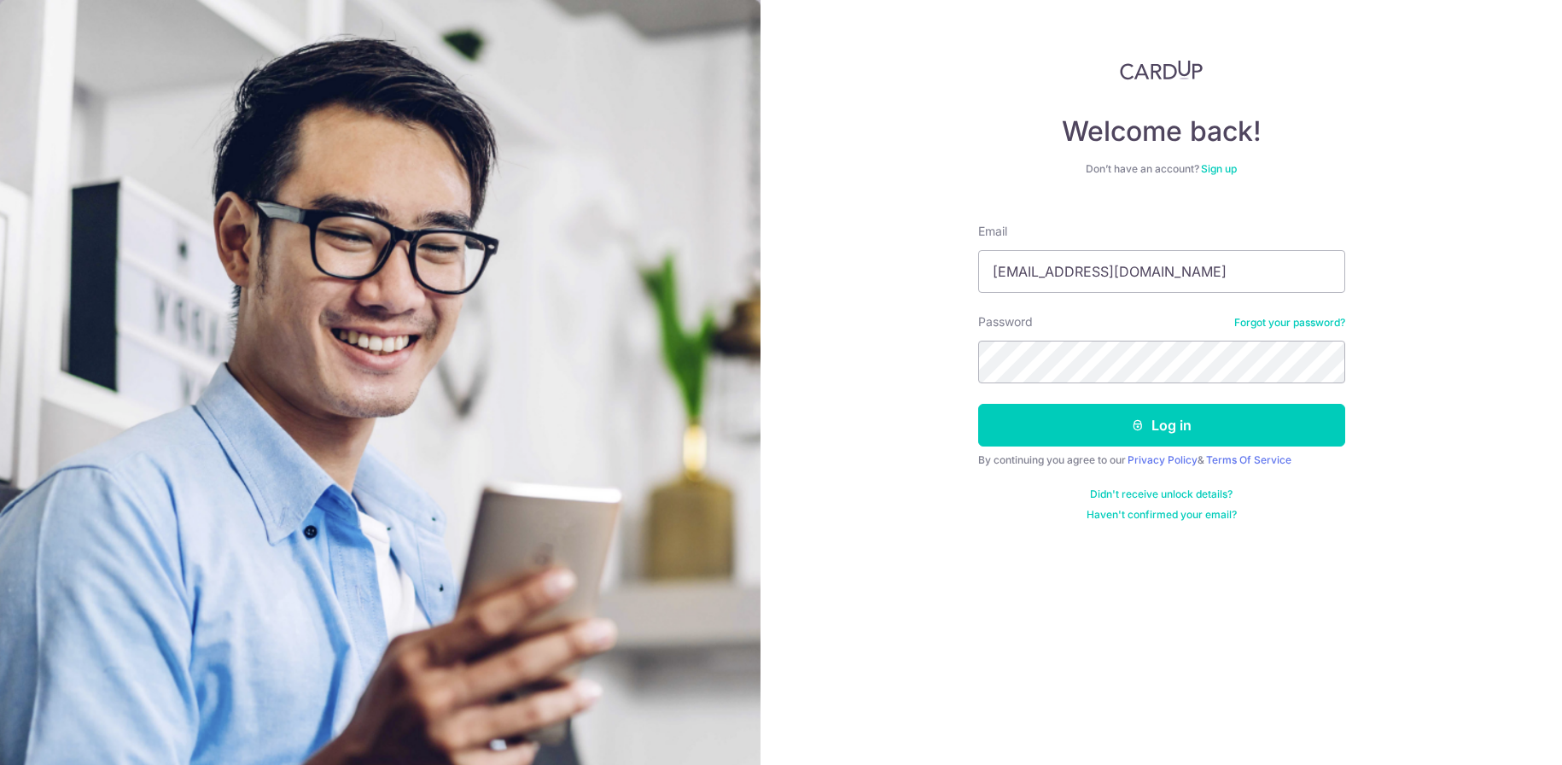 The width and height of the screenshot is (1562, 765). What do you see at coordinates (1161, 271) in the screenshot?
I see `input: Enter your Email` at bounding box center [1161, 271].